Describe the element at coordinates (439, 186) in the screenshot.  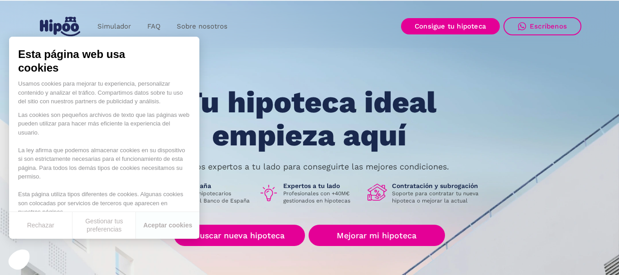
I see `h1: Contratación y subrogación` at that location.